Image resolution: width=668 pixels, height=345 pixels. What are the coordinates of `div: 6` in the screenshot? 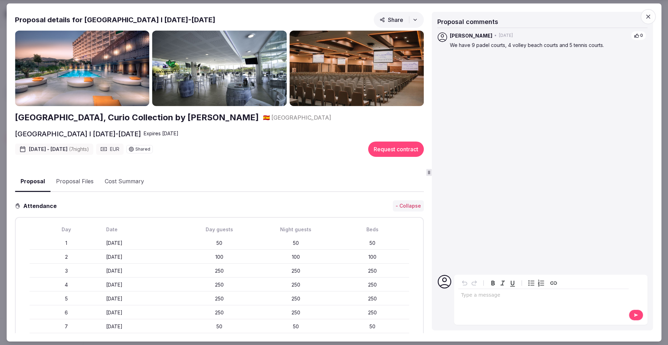 It's located at (66, 313).